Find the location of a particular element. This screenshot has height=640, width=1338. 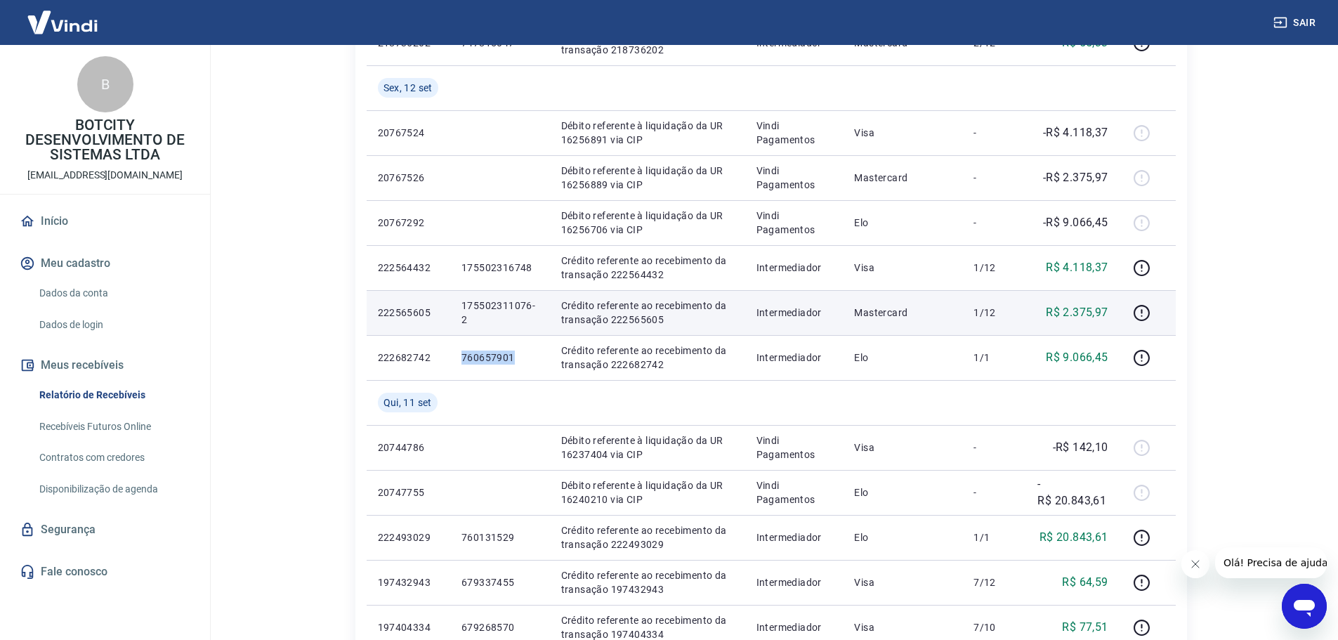

p: -R$ 9.066,45 is located at coordinates (1075, 223).